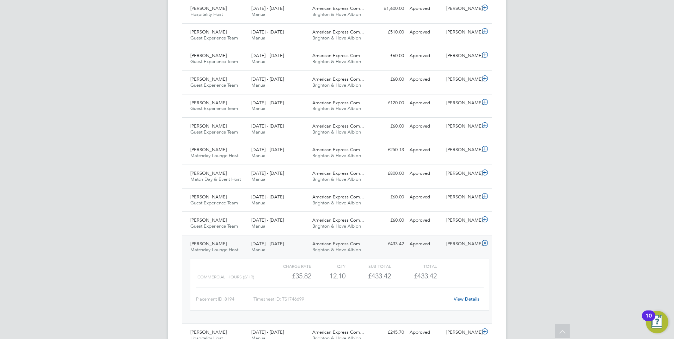  Describe the element at coordinates (425, 276) in the screenshot. I see `span: £433.42` at that location.